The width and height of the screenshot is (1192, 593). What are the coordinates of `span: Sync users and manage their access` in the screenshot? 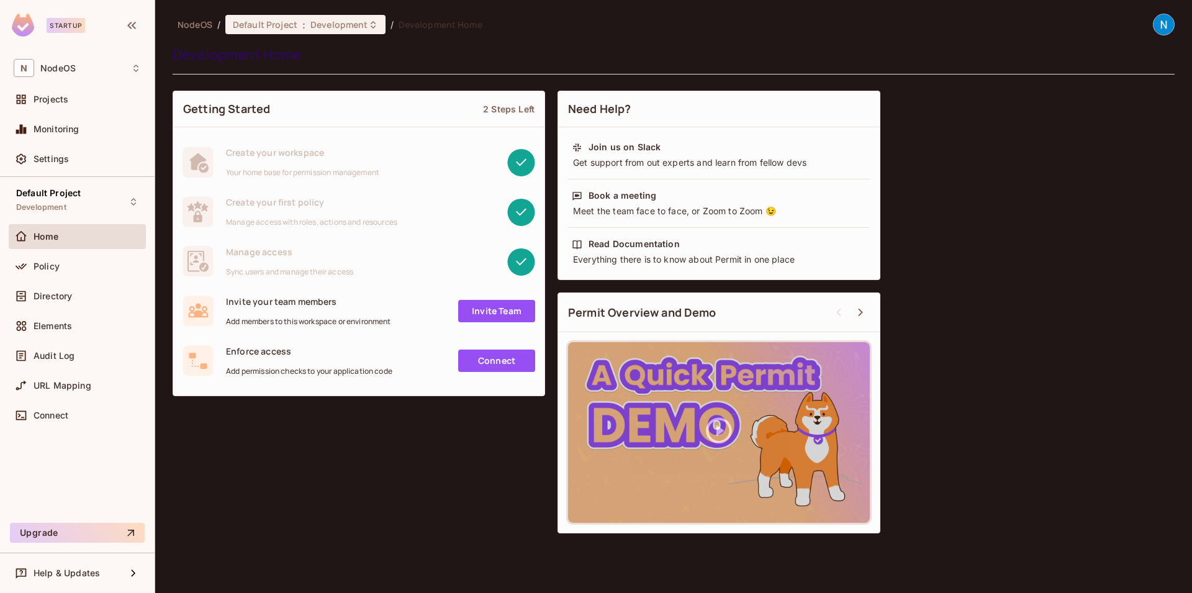 It's located at (289, 272).